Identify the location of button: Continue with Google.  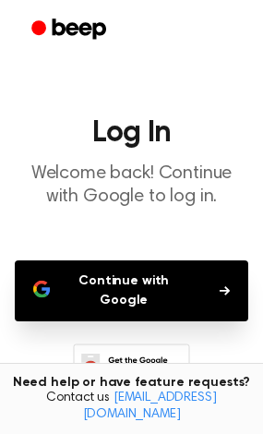
(131, 291).